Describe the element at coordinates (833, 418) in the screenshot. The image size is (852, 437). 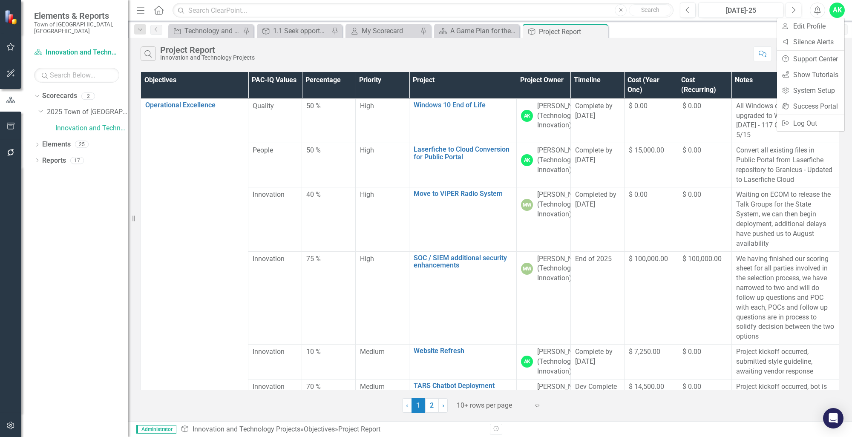
I see `div: Open Intercom Messenger` at that location.